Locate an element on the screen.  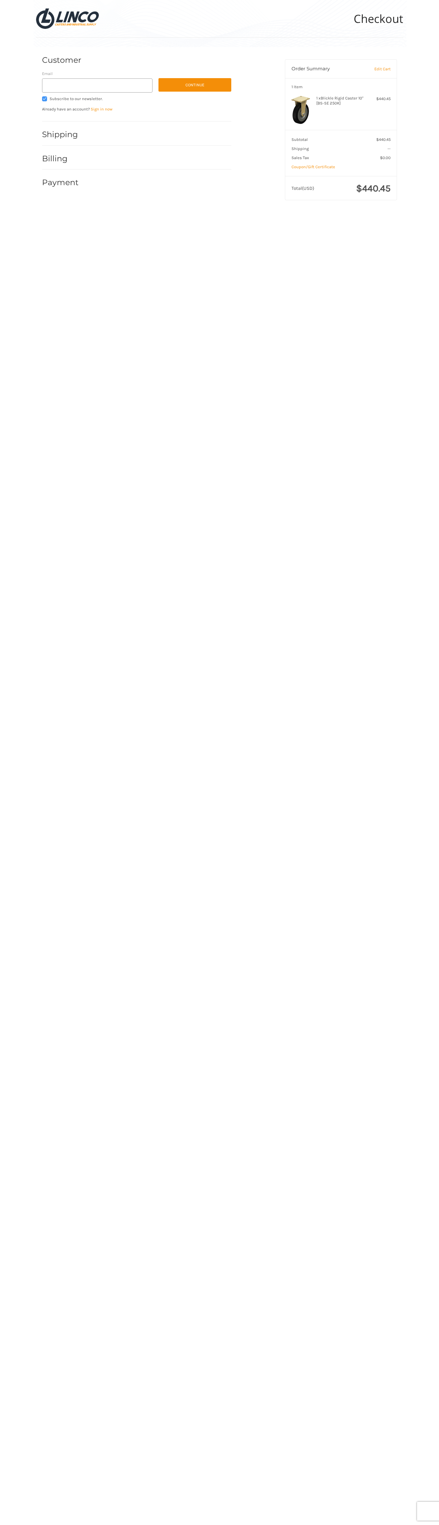
h1: Checkout is located at coordinates (378, 19).